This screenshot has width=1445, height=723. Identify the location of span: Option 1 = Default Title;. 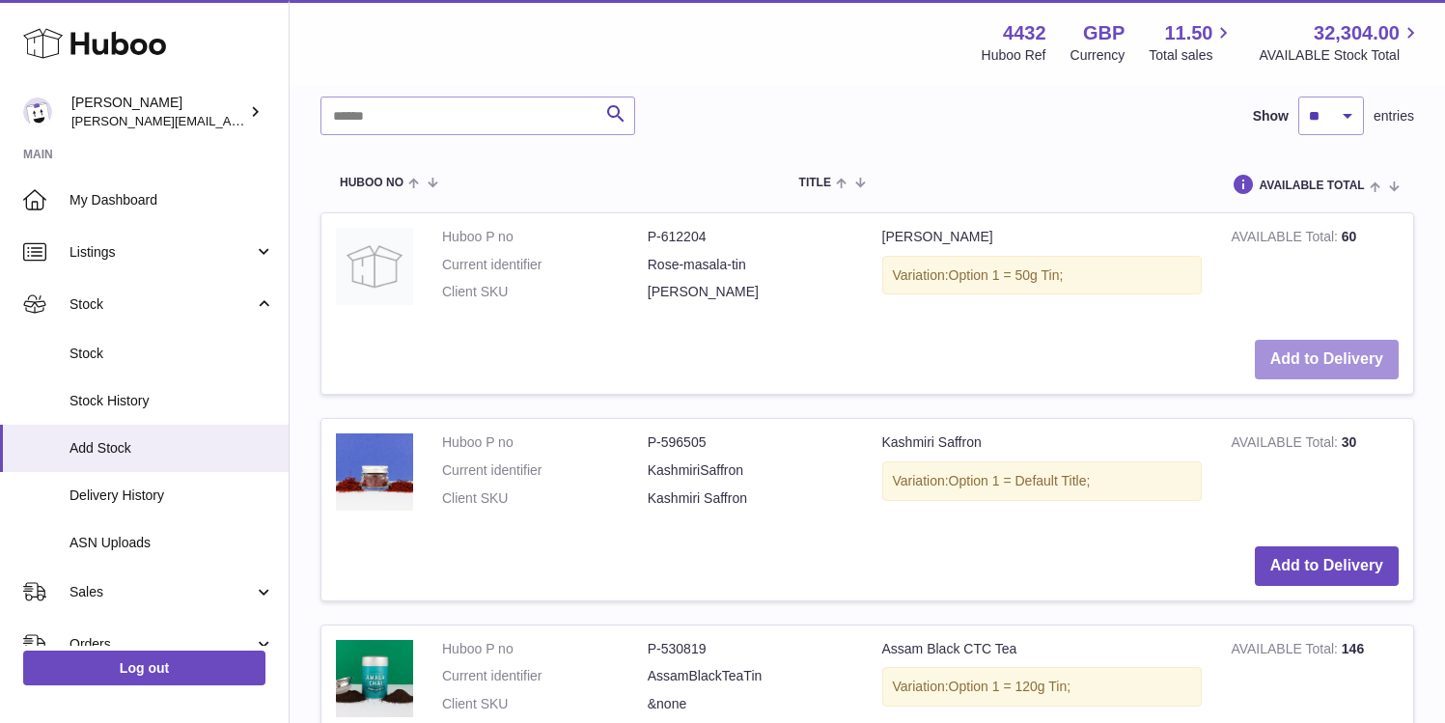
(1019, 481).